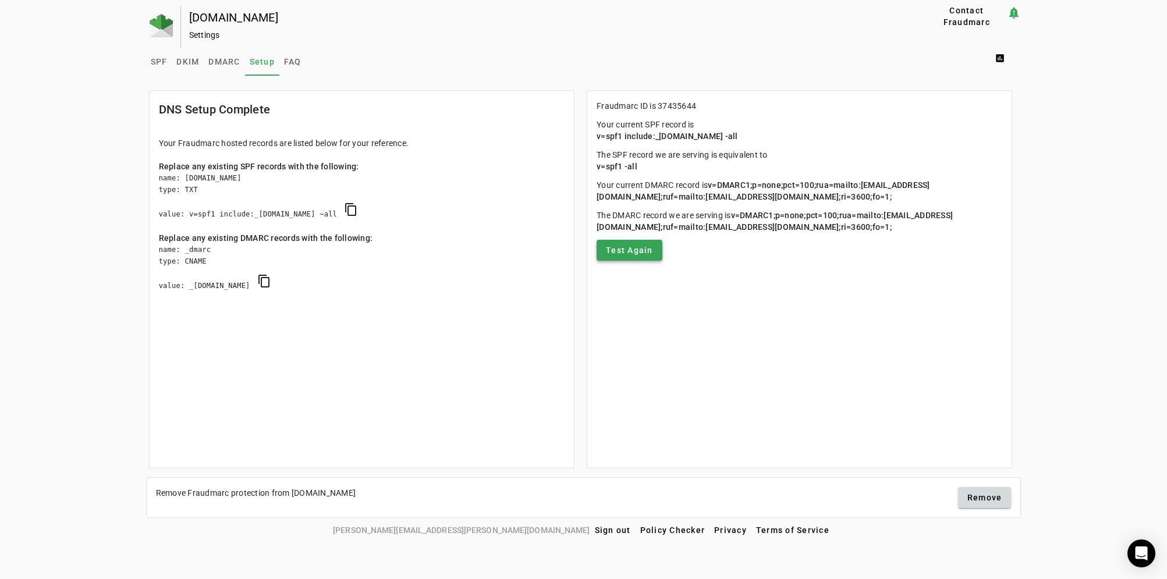  I want to click on span: Setup, so click(262, 62).